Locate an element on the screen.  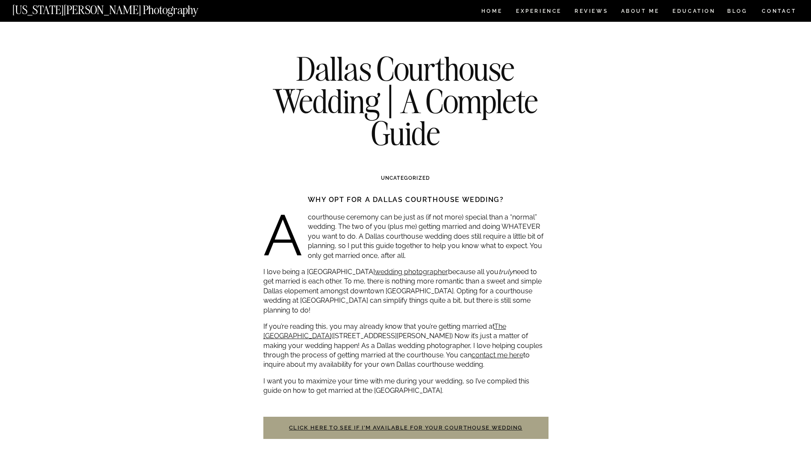
nav: CONTACT is located at coordinates (779, 11).